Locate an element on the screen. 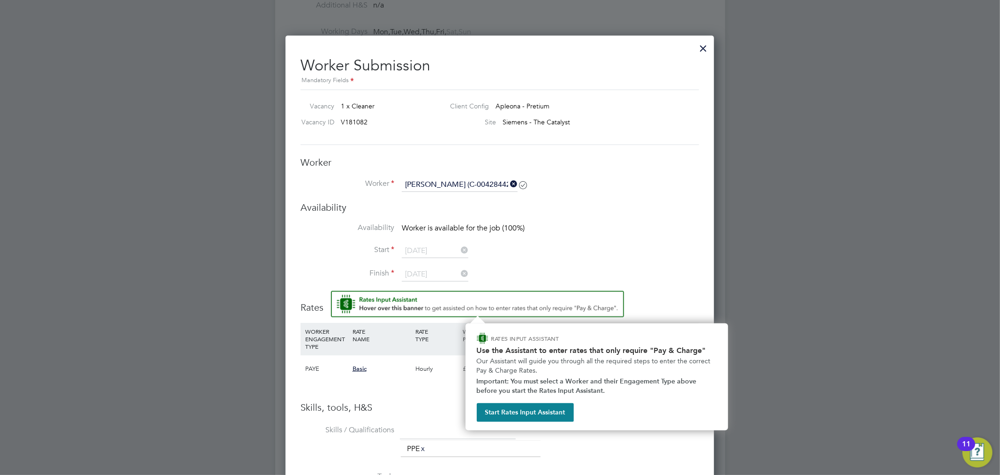  button: Open Resource Center, 11 new notifications is located at coordinates (978, 452).